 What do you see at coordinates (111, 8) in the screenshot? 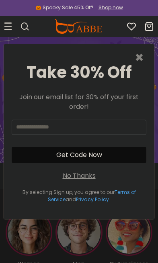
I see `div: Shop now` at bounding box center [111, 8].